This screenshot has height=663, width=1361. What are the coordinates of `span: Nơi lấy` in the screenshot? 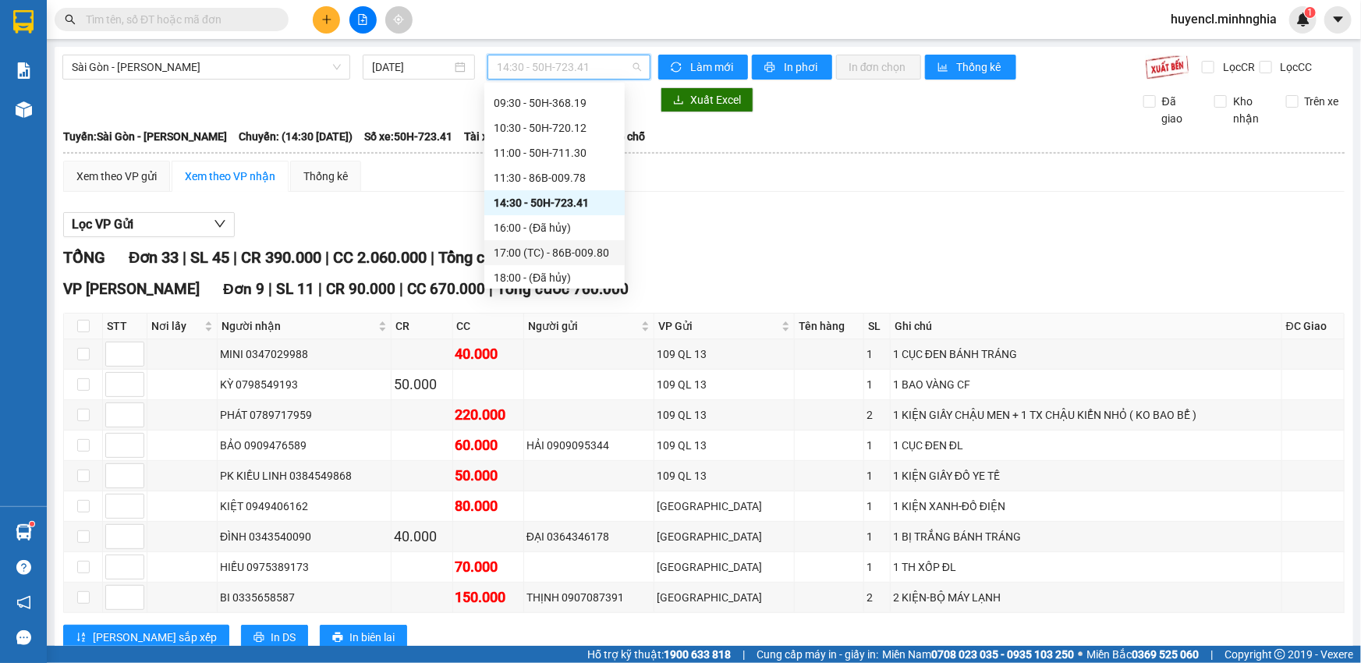 It's located at (176, 326).